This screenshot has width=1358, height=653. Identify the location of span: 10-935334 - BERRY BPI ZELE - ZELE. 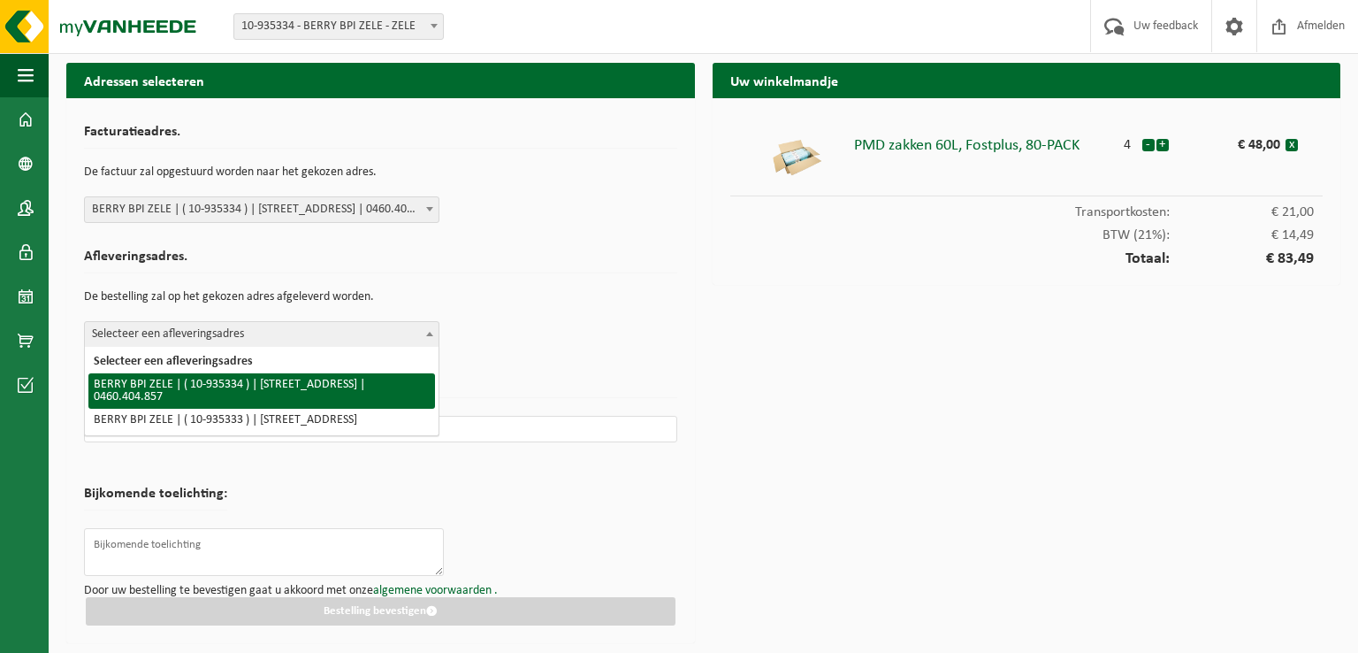
(339, 27).